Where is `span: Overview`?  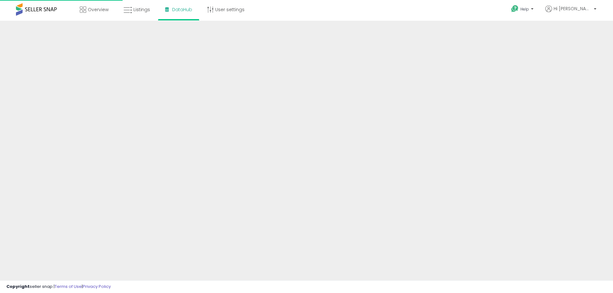
span: Overview is located at coordinates (98, 10).